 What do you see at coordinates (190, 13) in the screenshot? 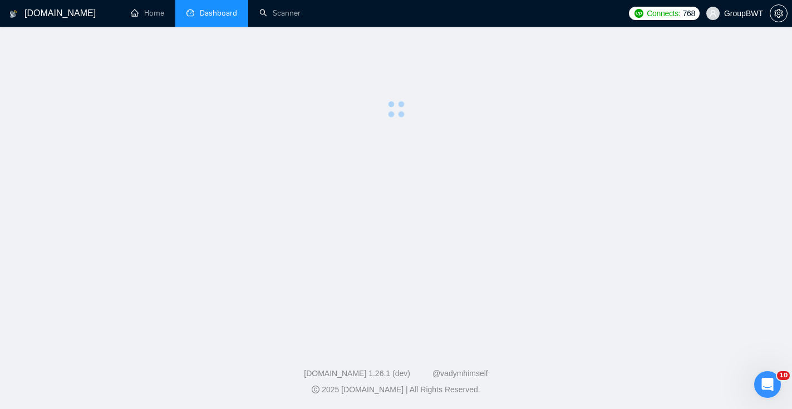
I see `span: dashboard` at bounding box center [190, 13].